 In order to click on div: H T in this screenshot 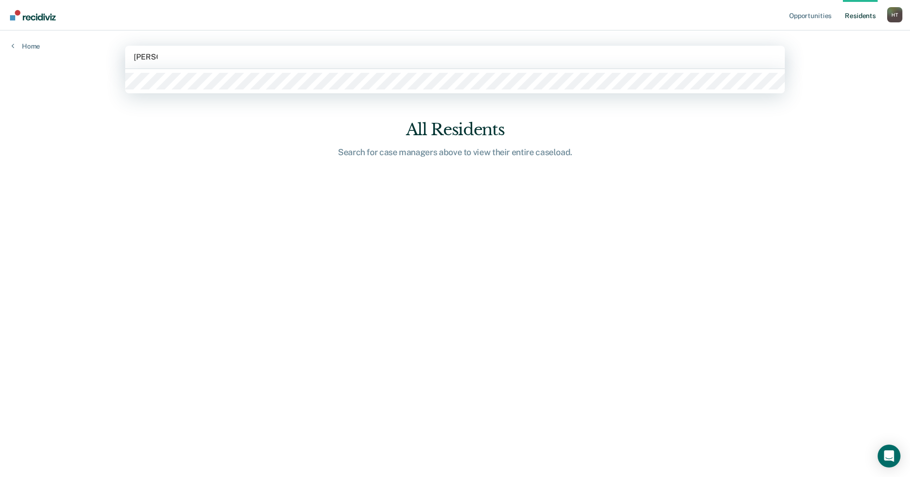, I will do `click(895, 15)`.